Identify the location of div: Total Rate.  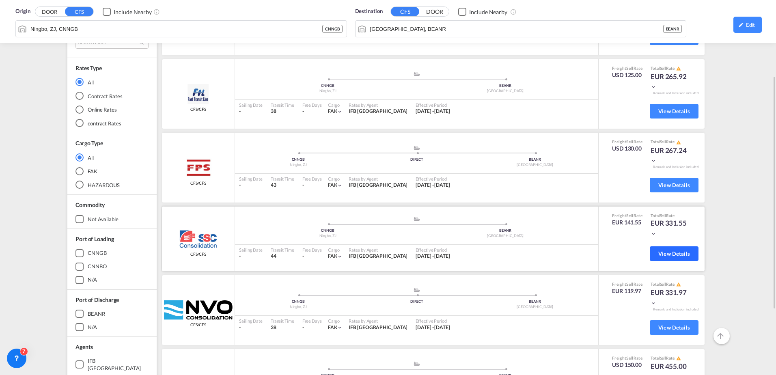
(671, 142).